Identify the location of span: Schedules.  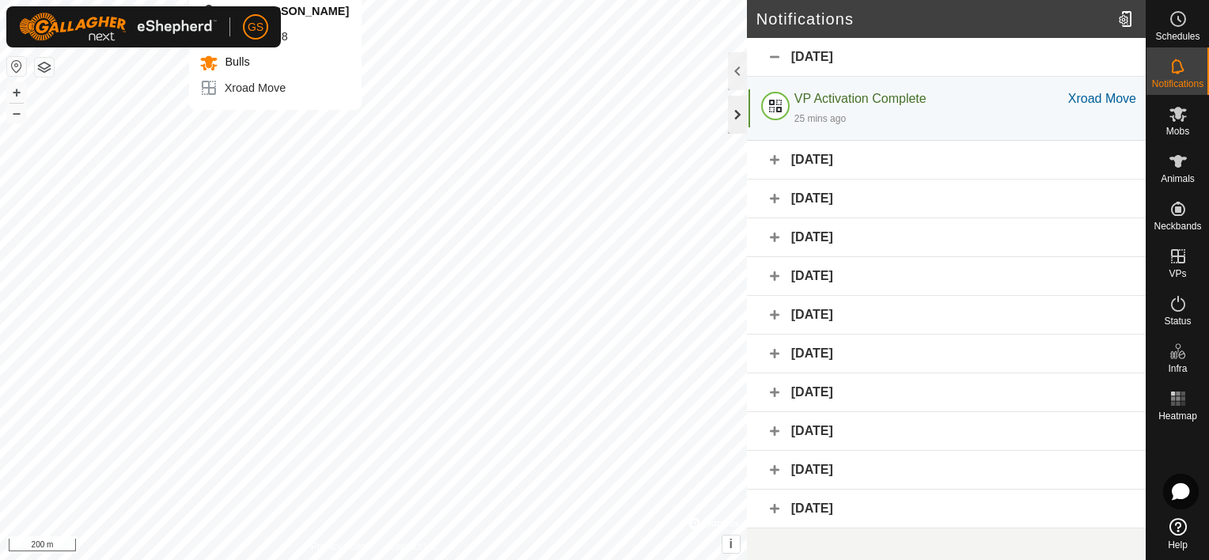
(1178, 36).